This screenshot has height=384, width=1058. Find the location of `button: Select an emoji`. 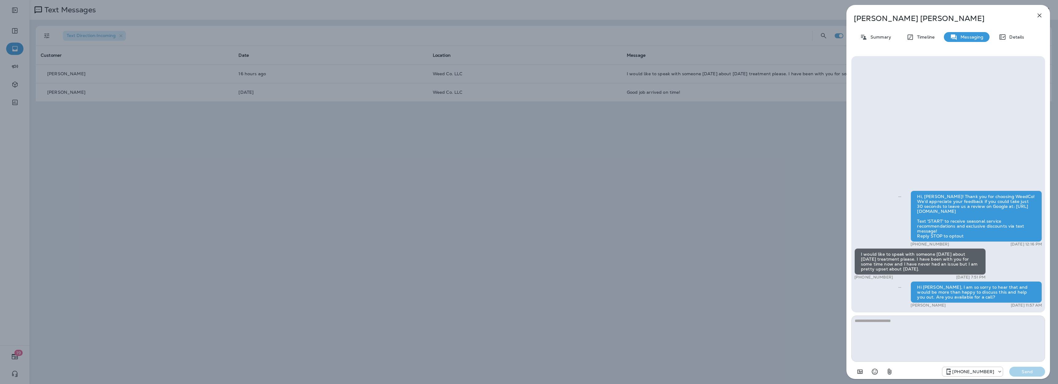

button: Select an emoji is located at coordinates (875, 372).